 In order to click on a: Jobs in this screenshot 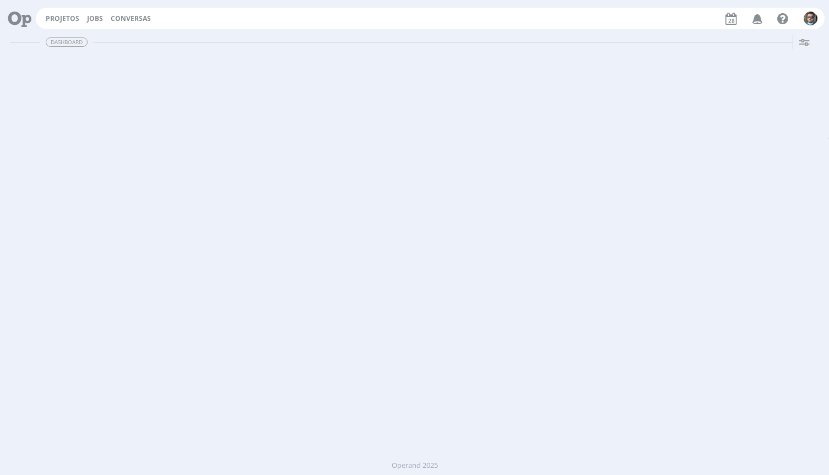, I will do `click(95, 18)`.